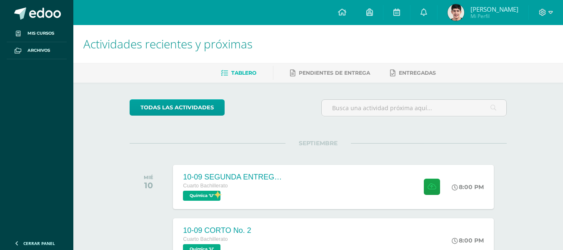 This screenshot has width=563, height=250. I want to click on a: Tablero, so click(238, 73).